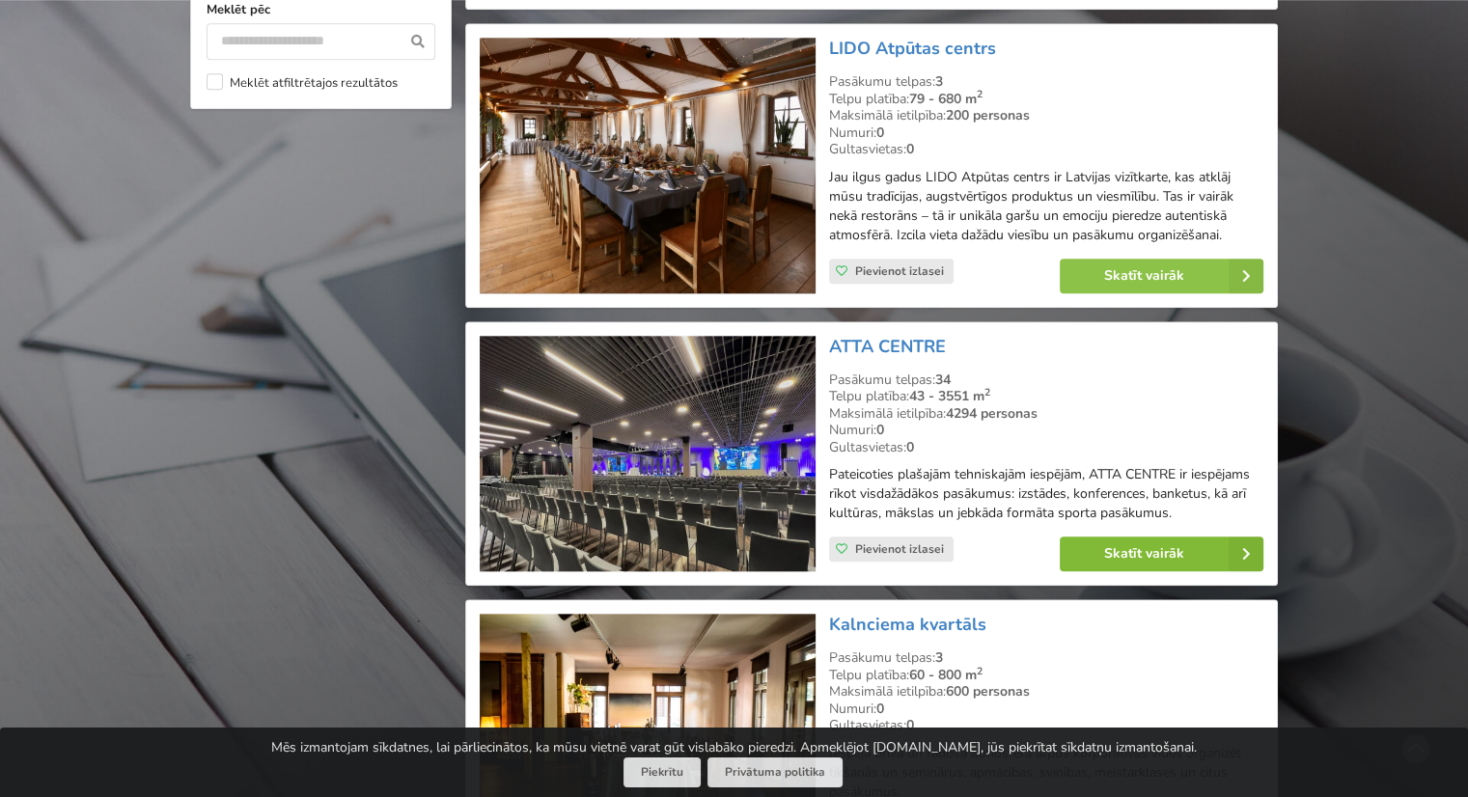 The height and width of the screenshot is (797, 1468). I want to click on a: Privātuma politika, so click(775, 772).